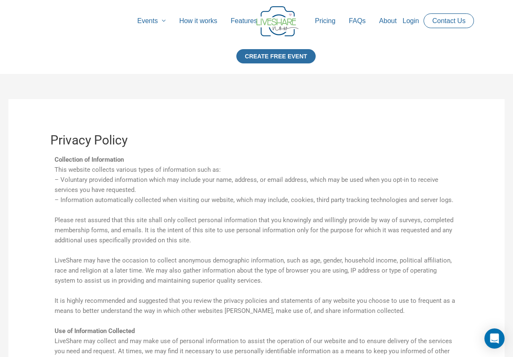  I want to click on a: Events, so click(151, 21).